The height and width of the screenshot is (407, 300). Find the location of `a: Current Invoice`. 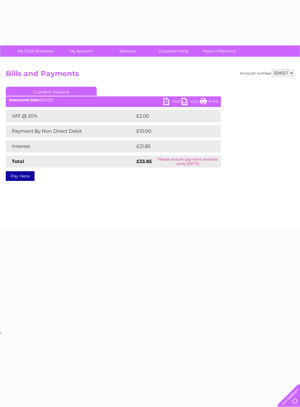

a: Current Invoice is located at coordinates (51, 91).